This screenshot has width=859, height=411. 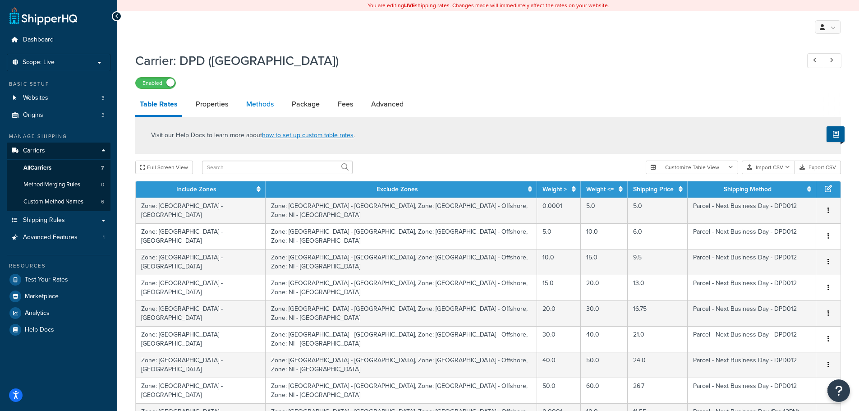 I want to click on a: Shipping Price, so click(x=653, y=189).